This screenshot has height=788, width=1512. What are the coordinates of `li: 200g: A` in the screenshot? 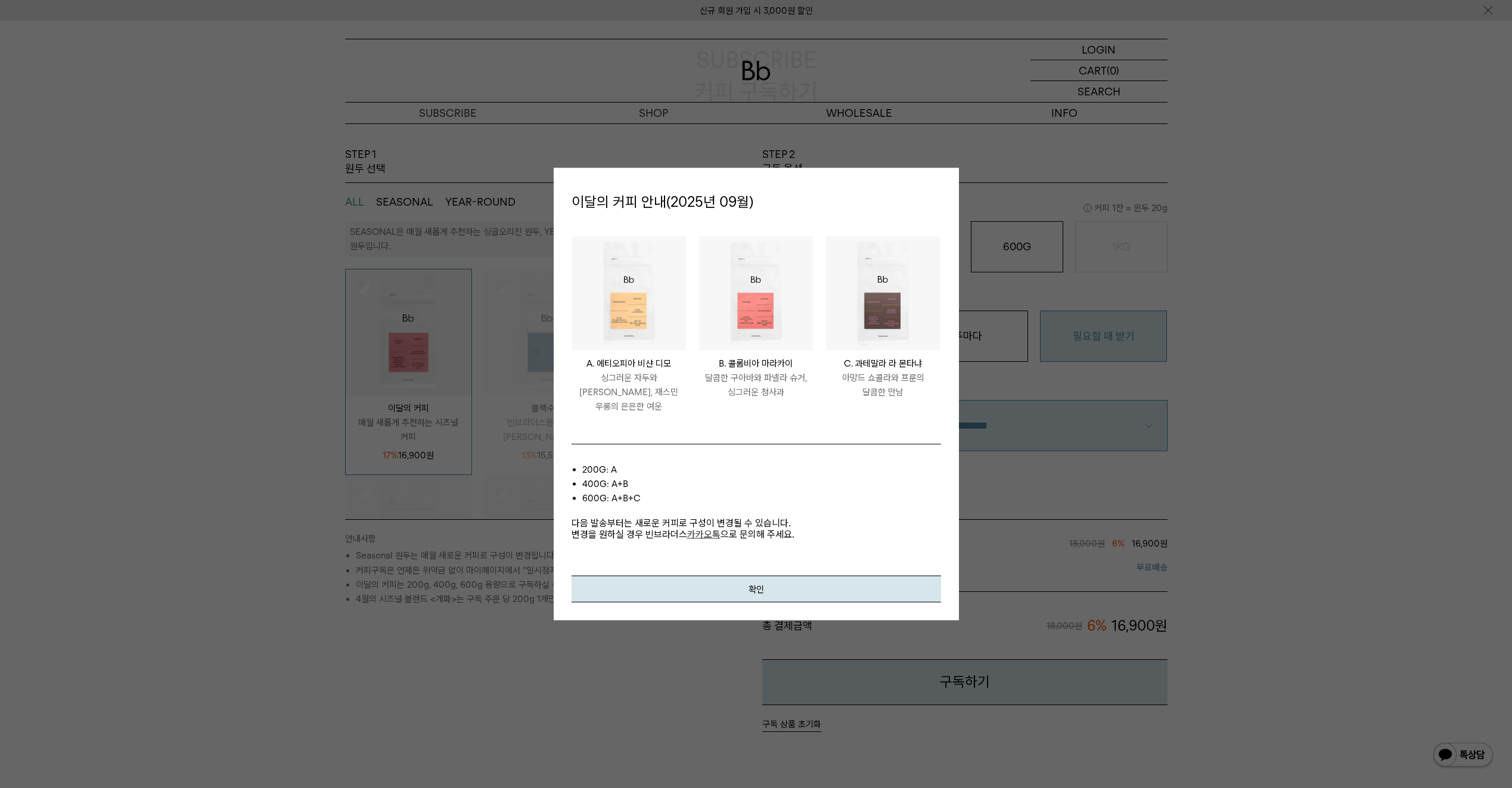 It's located at (762, 469).